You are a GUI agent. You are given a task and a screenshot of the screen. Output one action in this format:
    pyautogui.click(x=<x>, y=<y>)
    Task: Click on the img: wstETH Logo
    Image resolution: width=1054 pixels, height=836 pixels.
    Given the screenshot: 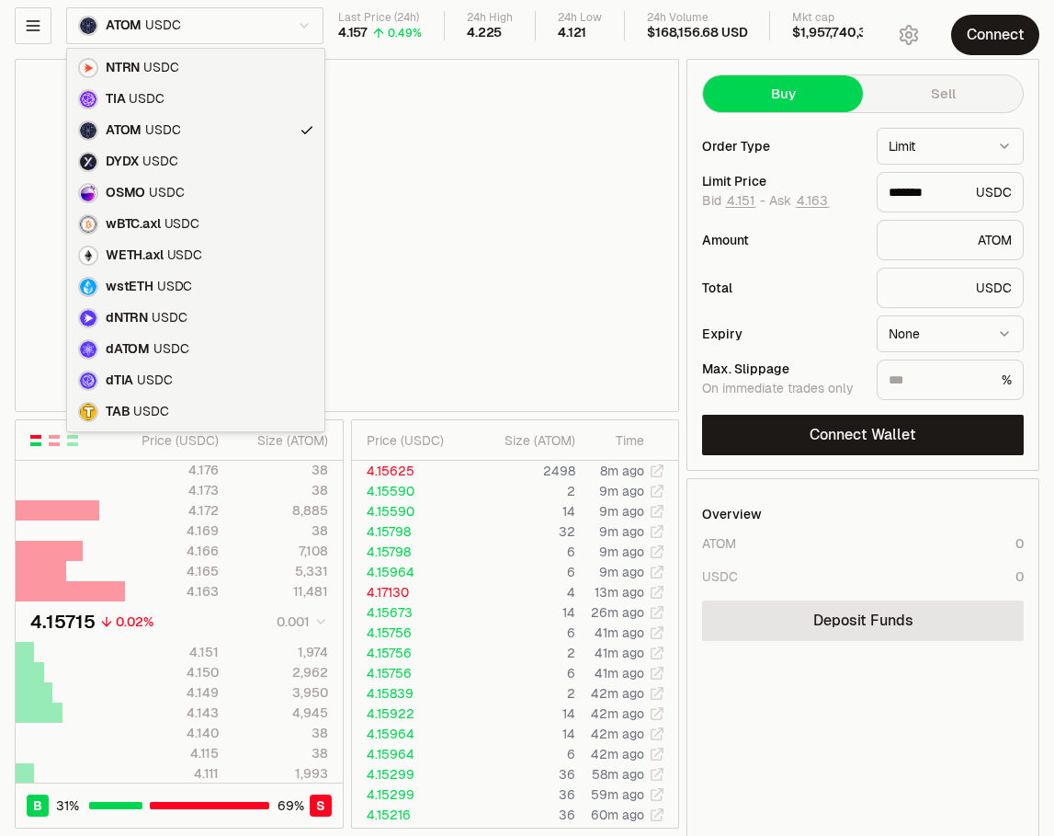 What is the action you would take?
    pyautogui.click(x=88, y=287)
    